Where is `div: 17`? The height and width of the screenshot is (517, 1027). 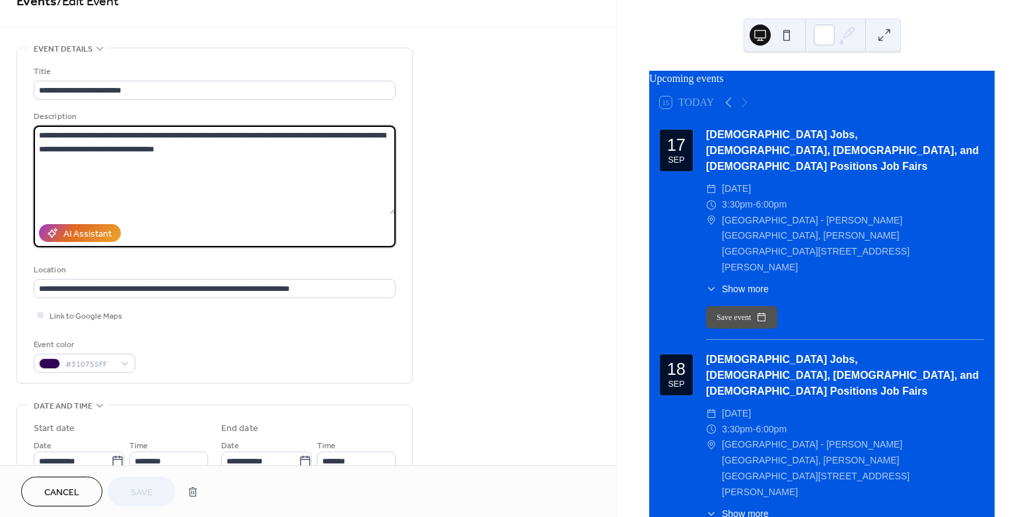 div: 17 is located at coordinates (677, 145).